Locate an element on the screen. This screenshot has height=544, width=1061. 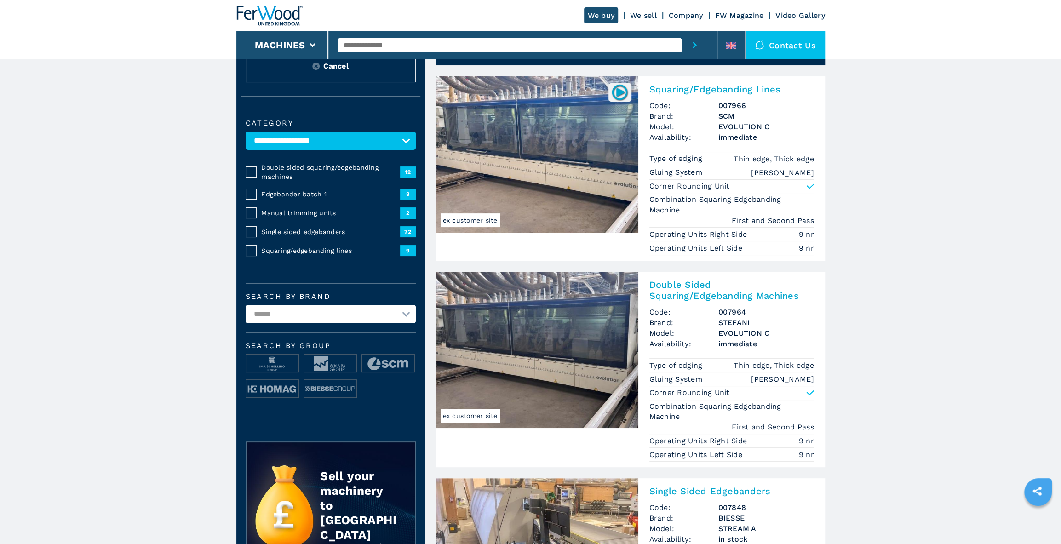
img: Reset is located at coordinates (316, 66).